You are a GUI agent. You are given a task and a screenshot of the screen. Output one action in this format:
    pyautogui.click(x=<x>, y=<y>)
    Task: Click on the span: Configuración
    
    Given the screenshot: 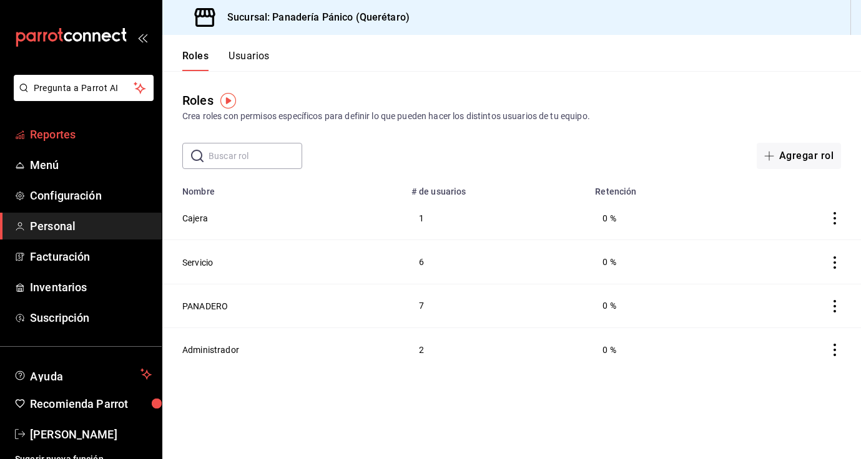 What is the action you would take?
    pyautogui.click(x=91, y=195)
    